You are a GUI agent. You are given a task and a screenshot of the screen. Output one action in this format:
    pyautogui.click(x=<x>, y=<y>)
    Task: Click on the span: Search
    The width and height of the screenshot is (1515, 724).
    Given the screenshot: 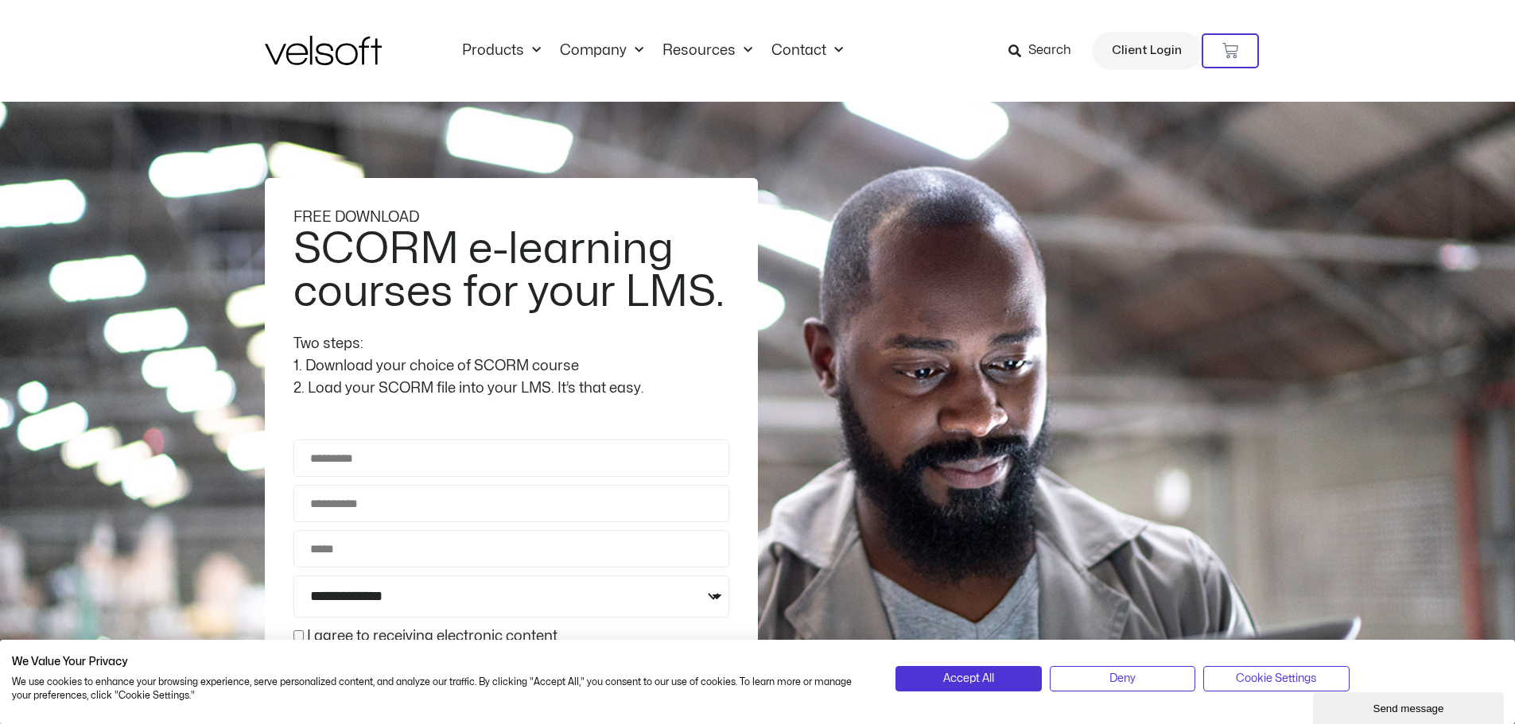 What is the action you would take?
    pyautogui.click(x=1050, y=51)
    